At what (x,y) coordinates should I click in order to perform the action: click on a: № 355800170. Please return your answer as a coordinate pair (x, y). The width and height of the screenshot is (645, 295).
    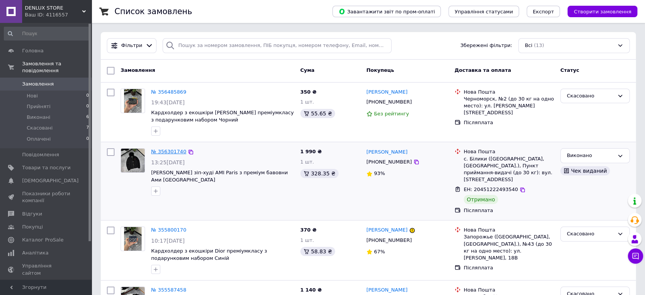
    Looking at the image, I should click on (169, 229).